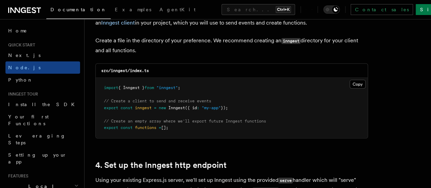 The image size is (431, 188). Describe the element at coordinates (43, 104) in the screenshot. I see `a: Install the SDK` at that location.